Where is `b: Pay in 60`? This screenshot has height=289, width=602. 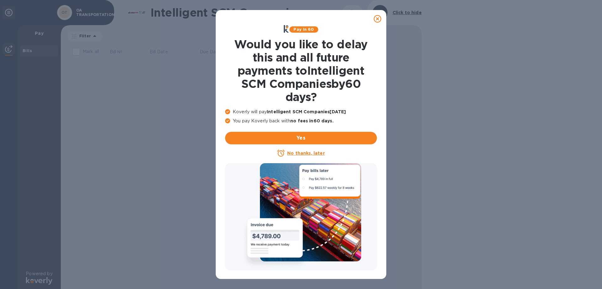
b: Pay in 60 is located at coordinates (304, 29).